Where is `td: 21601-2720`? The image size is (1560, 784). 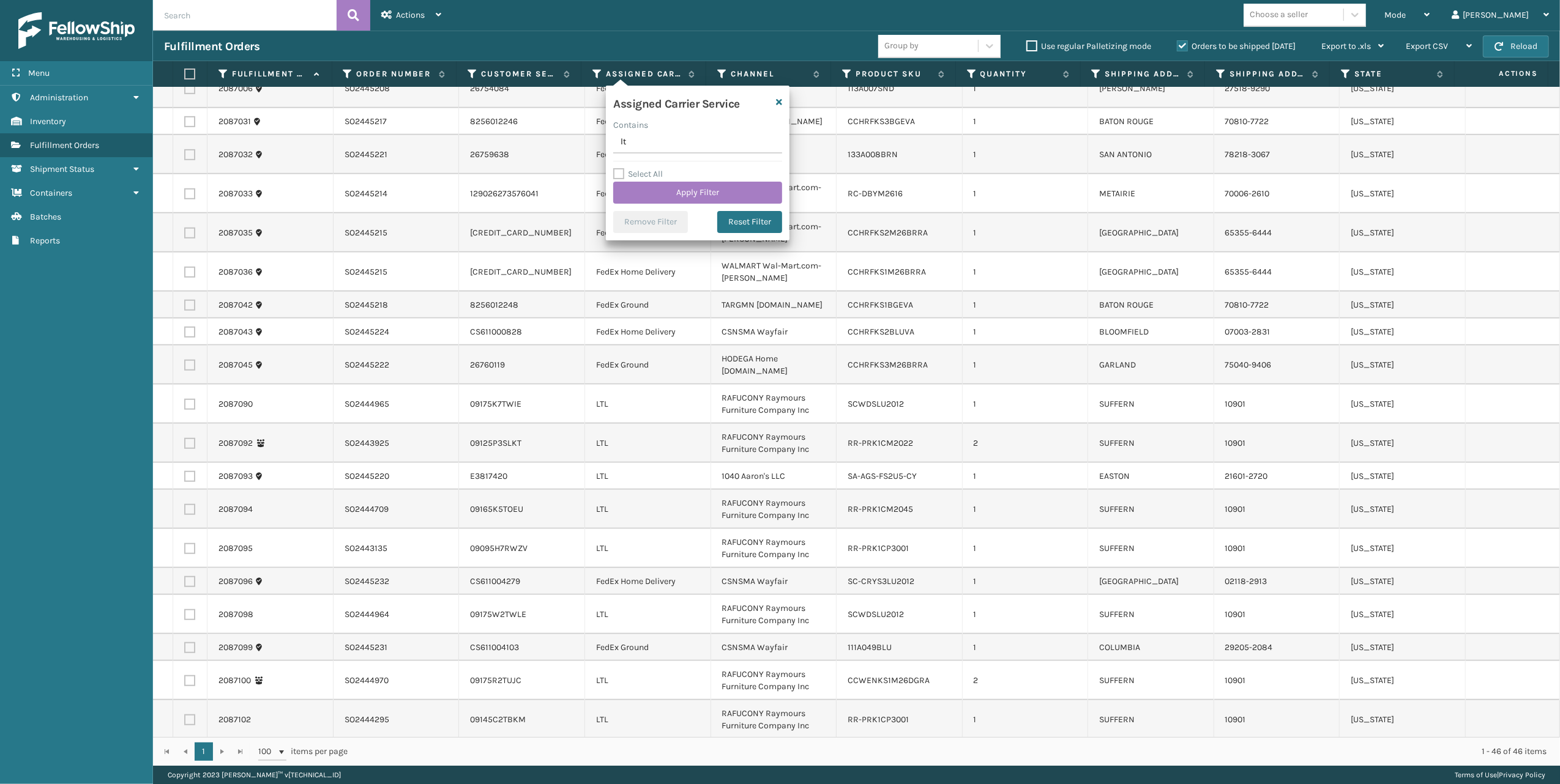
td: 21601-2720 is located at coordinates (1278, 477).